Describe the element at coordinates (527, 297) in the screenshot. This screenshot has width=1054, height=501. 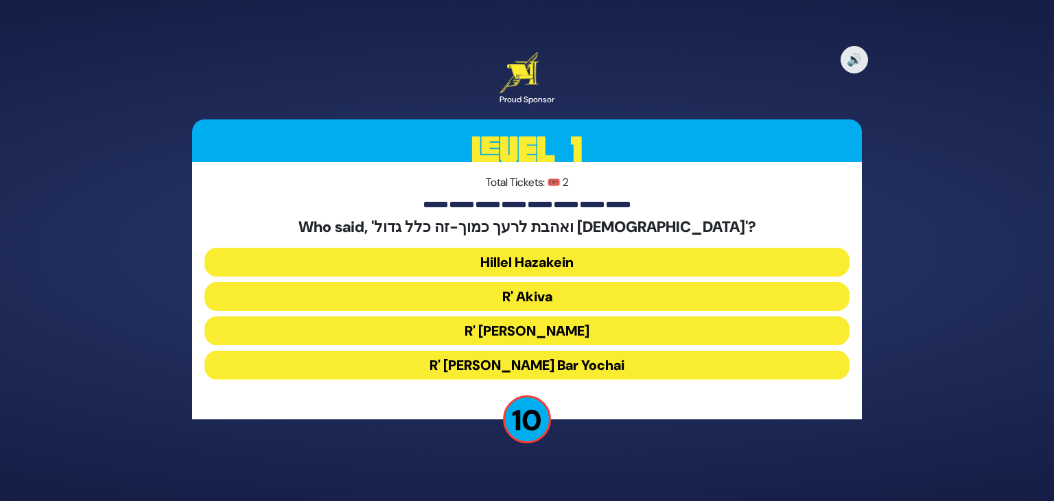
I see `button: R' Akiva` at that location.